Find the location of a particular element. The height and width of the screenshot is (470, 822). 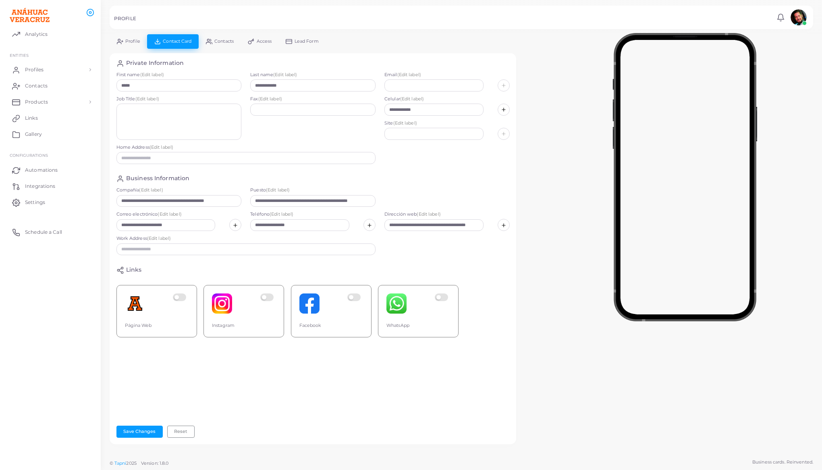

h4: Links is located at coordinates (134, 270).